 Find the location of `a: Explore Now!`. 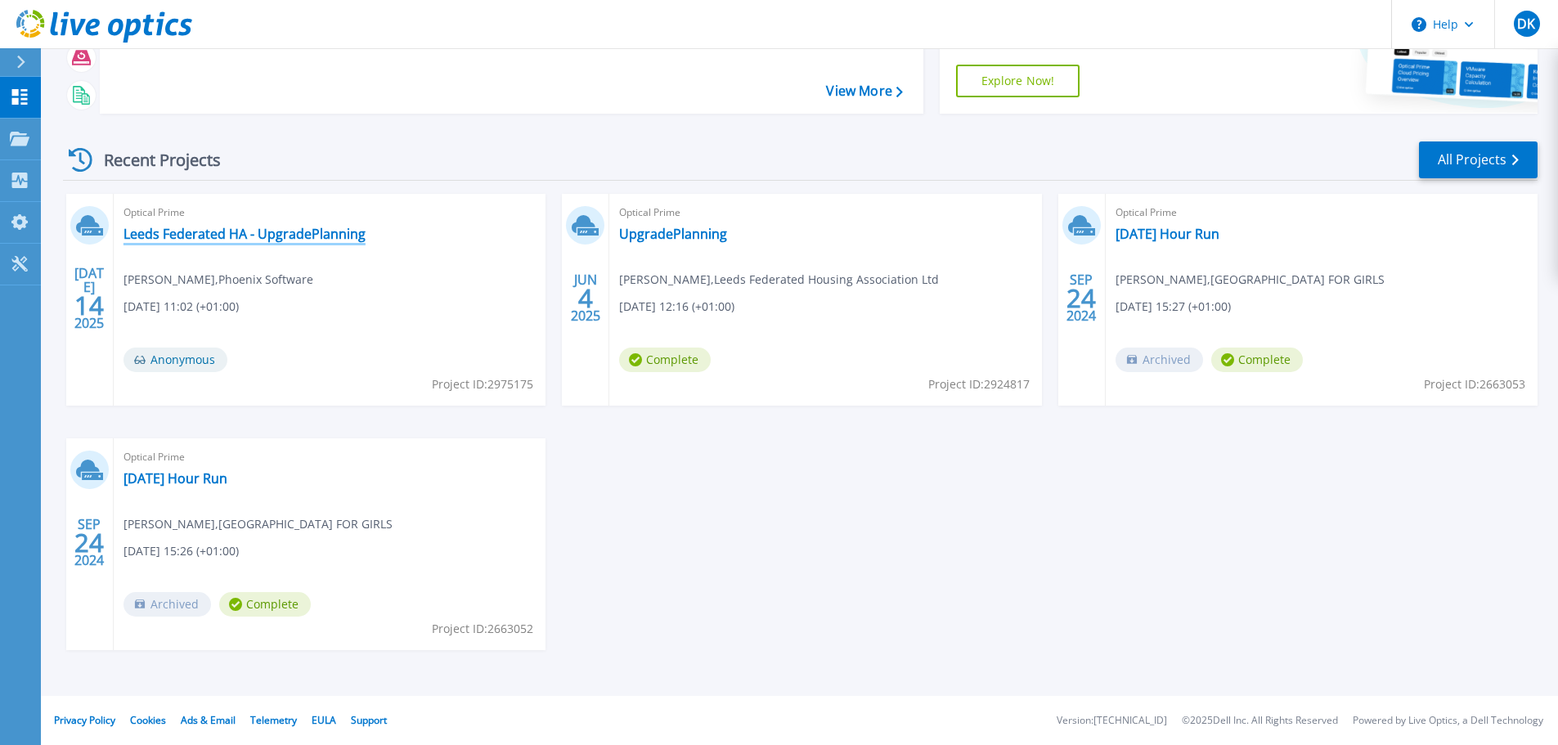

a: Explore Now! is located at coordinates (1018, 81).